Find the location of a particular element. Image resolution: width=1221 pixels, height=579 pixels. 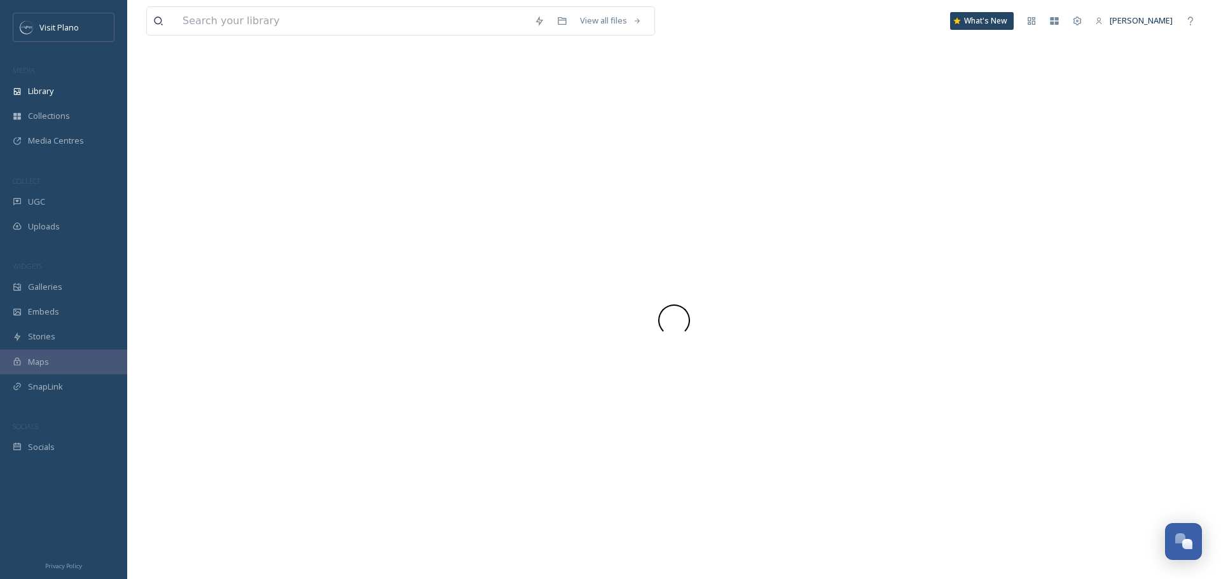

span: SOCIALS is located at coordinates (25, 426).